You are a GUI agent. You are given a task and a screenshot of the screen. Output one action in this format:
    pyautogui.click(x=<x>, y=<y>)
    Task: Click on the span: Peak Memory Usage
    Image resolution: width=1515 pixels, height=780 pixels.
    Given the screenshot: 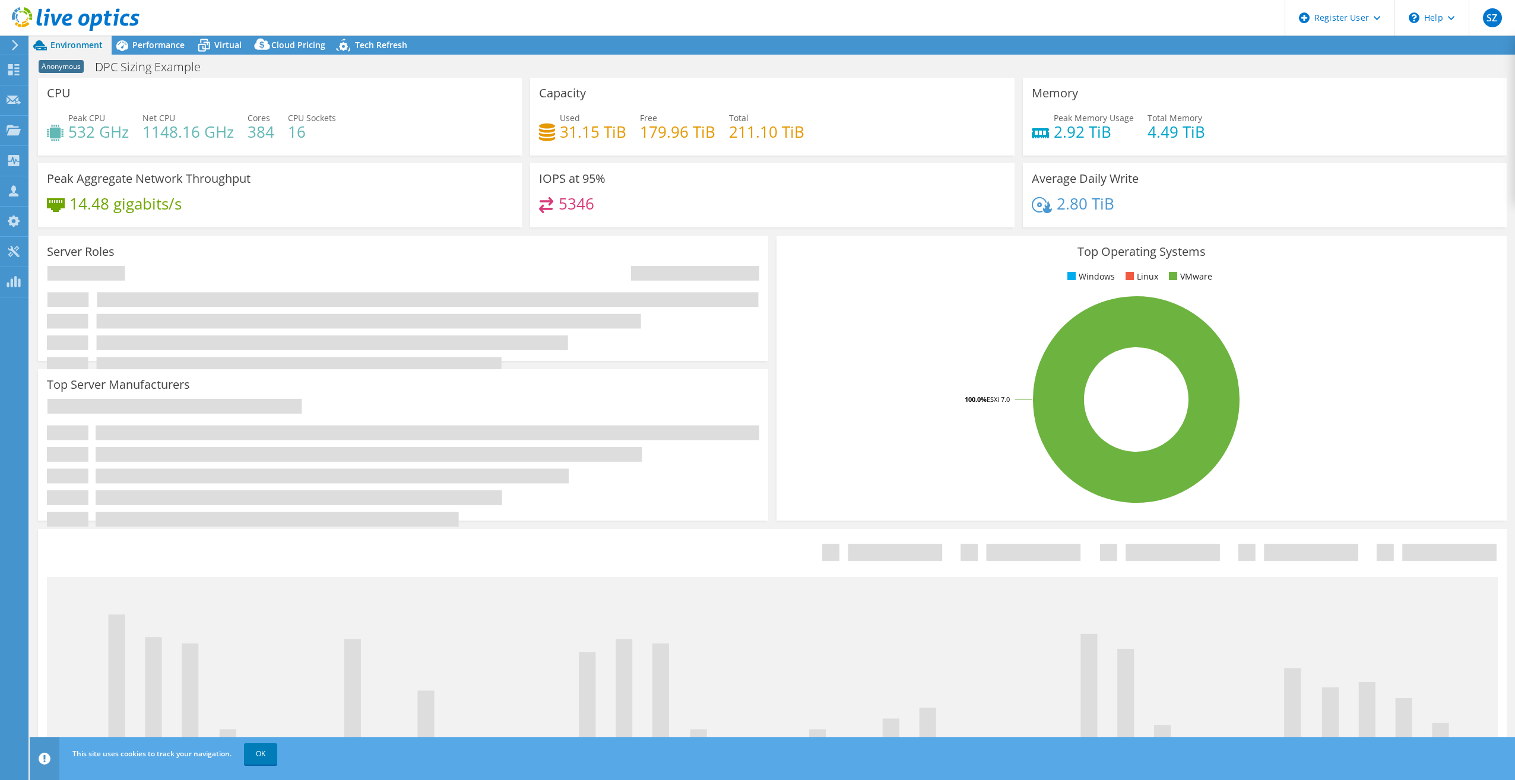 What is the action you would take?
    pyautogui.click(x=1094, y=118)
    